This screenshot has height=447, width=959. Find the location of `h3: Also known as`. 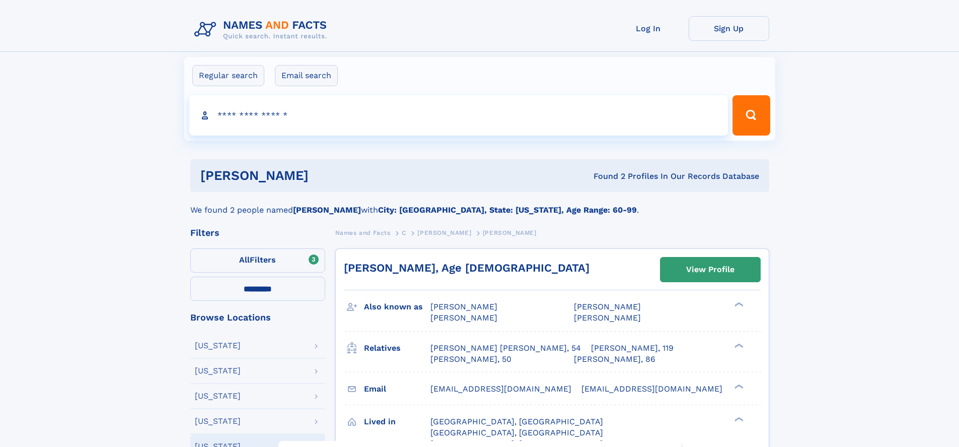

h3: Also known as is located at coordinates (397, 307).